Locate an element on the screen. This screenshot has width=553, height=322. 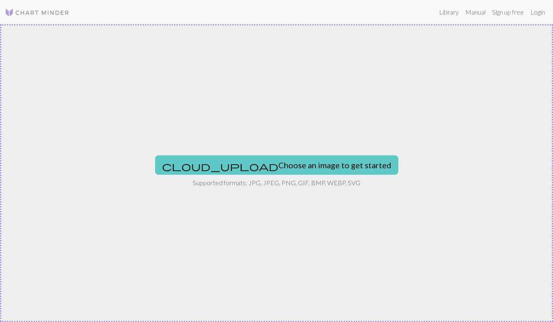
p: Supported formats: JPG, JPEG, PNG, GIF, BMP, WEBP, SVG is located at coordinates (276, 183).